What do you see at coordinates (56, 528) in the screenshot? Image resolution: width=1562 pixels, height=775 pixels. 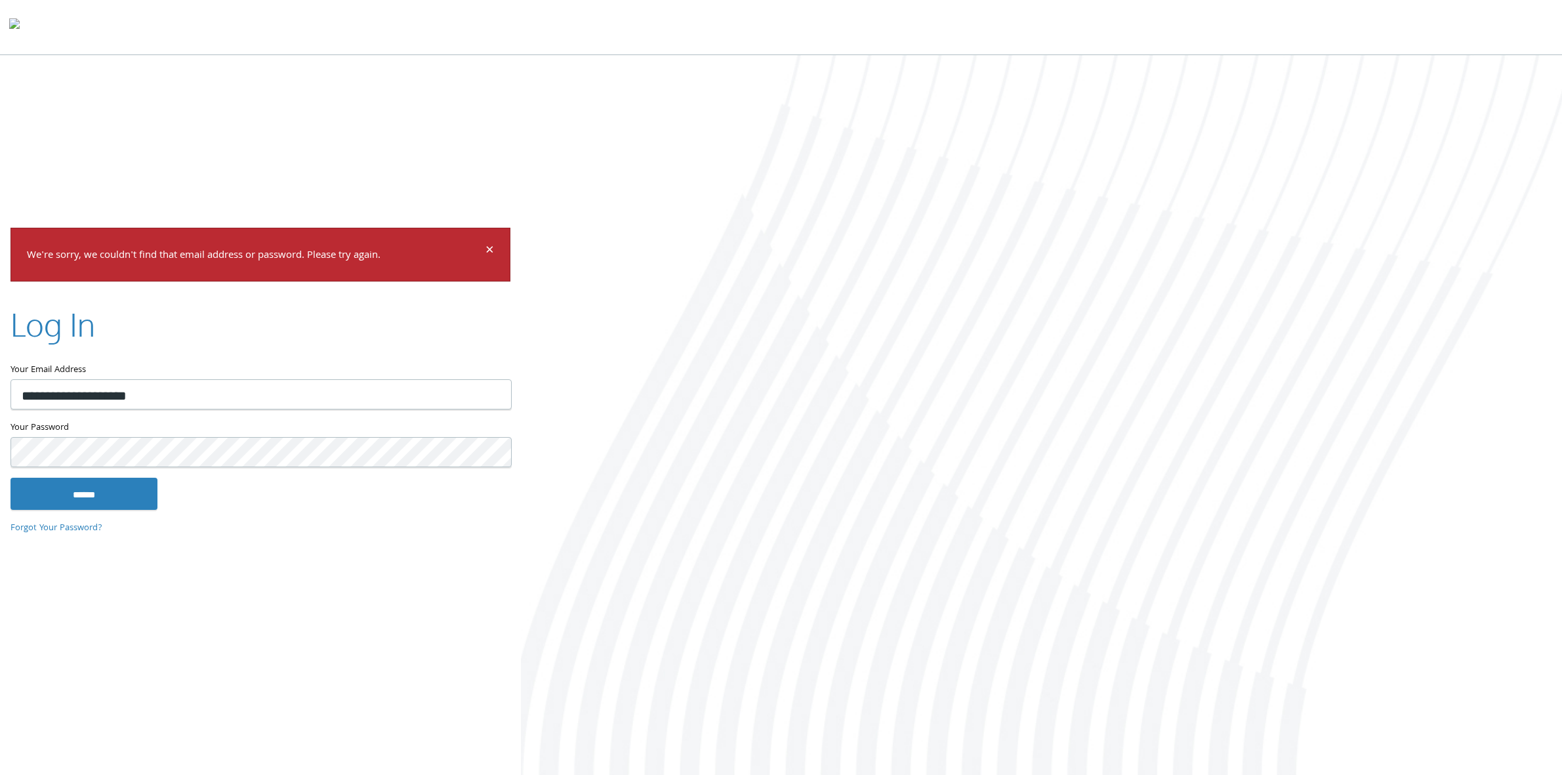 I see `a: Forgot Your Password?` at bounding box center [56, 528].